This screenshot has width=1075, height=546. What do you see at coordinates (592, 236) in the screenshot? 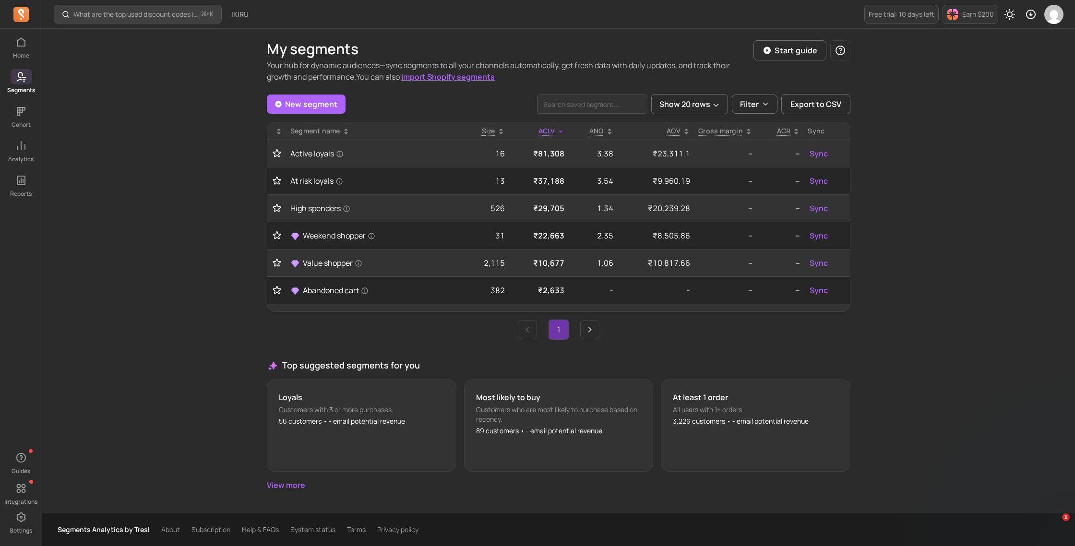
I see `p: 2.35` at bounding box center [592, 236].